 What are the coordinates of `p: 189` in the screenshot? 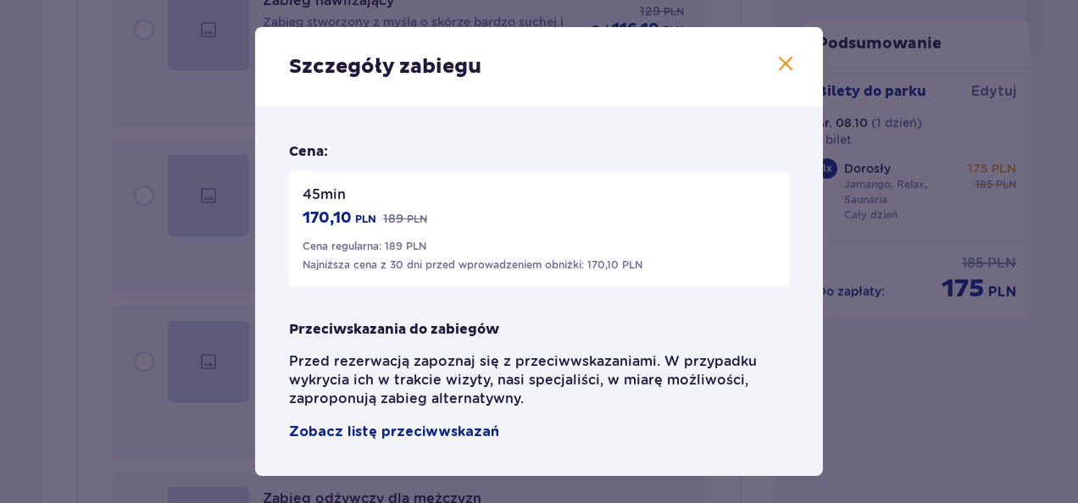 It's located at (393, 219).